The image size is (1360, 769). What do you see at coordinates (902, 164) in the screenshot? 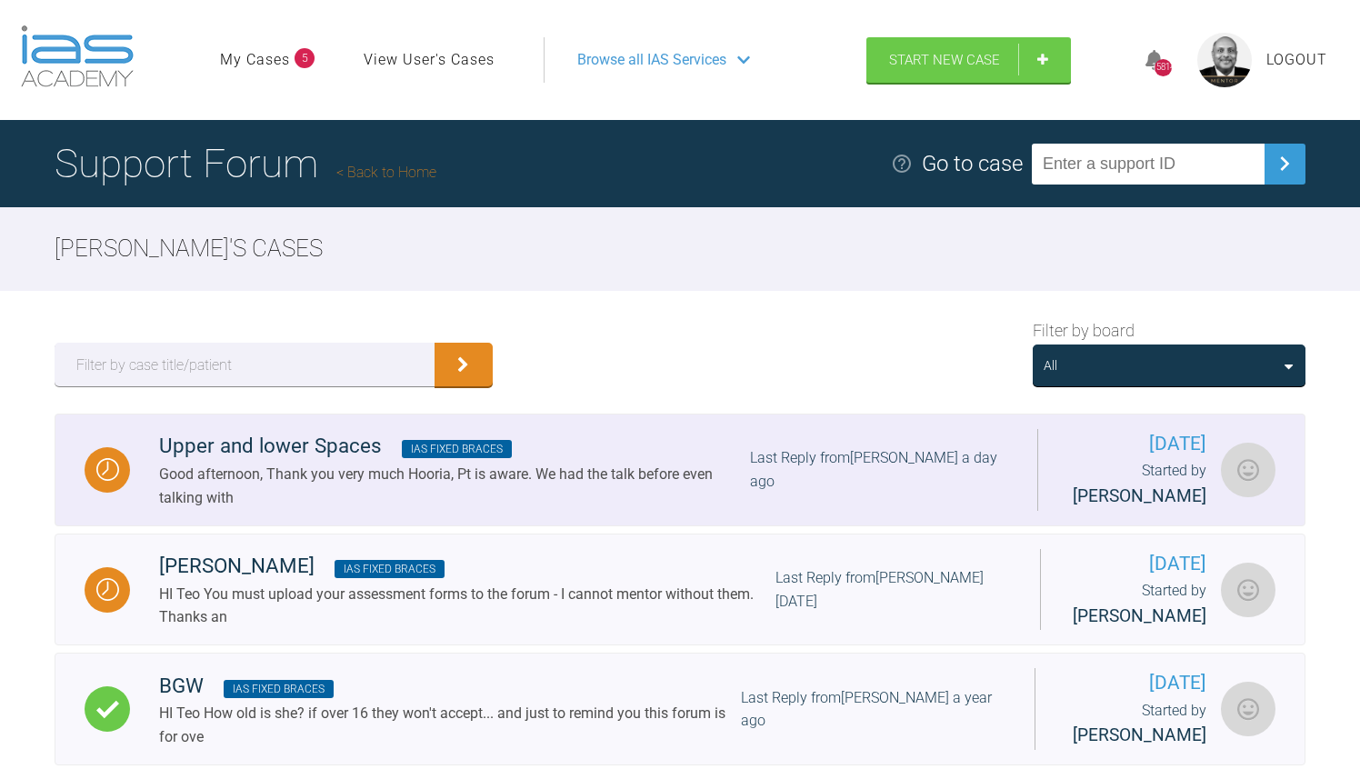
I see `img: help.e70b9f3d.svg` at bounding box center [902, 164].